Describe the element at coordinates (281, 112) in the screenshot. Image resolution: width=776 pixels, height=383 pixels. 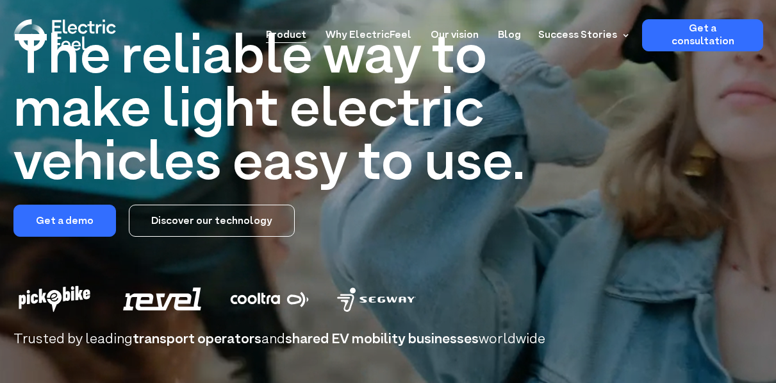
I see `h1: The reliable way to make light electric vehicles easy to use.` at that location.